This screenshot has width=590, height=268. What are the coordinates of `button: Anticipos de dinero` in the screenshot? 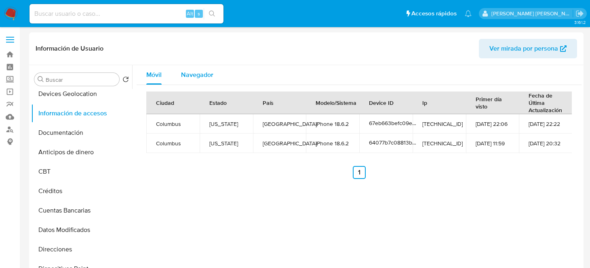 It's located at (82, 152).